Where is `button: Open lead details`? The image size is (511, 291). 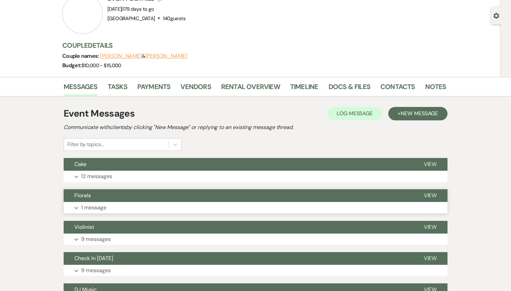
button: Open lead details is located at coordinates (496, 15).